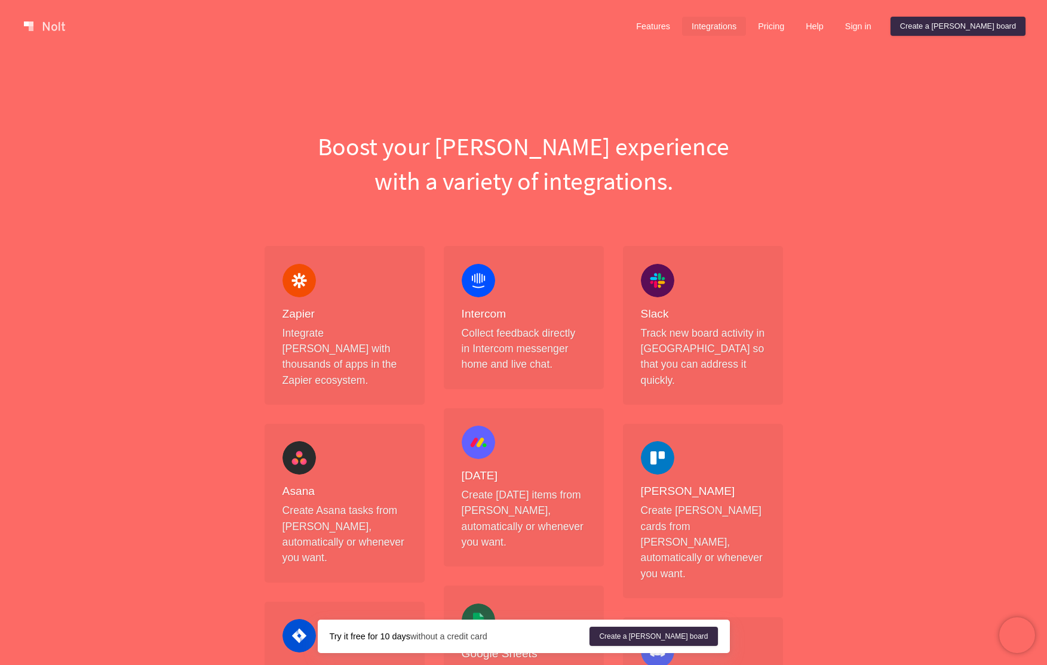 This screenshot has width=1047, height=665. Describe the element at coordinates (370, 637) in the screenshot. I see `strong: Try it free for 10 days` at that location.